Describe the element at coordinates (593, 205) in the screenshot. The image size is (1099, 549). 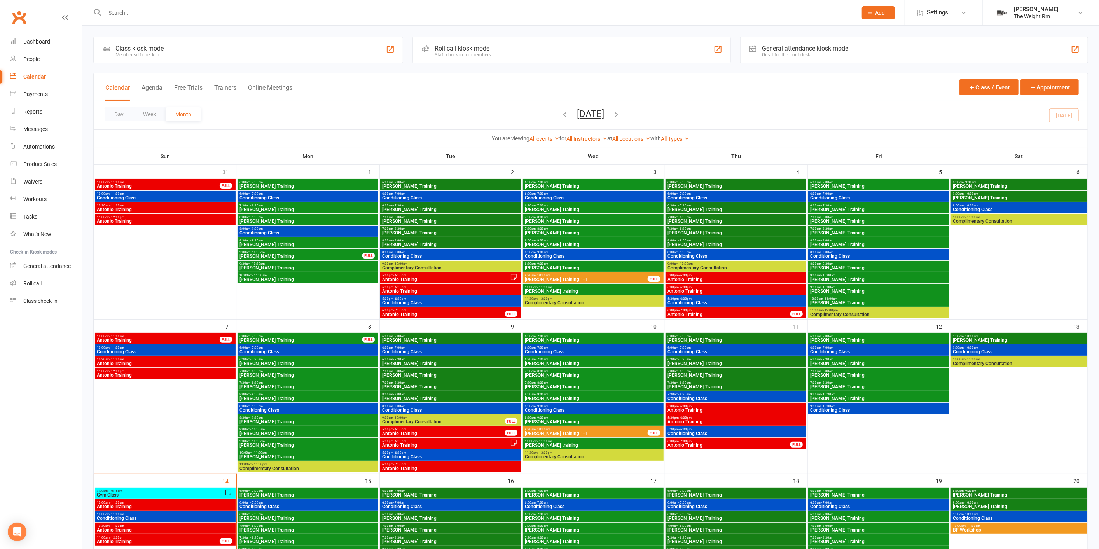
I see `span: 6:30am` at that location.